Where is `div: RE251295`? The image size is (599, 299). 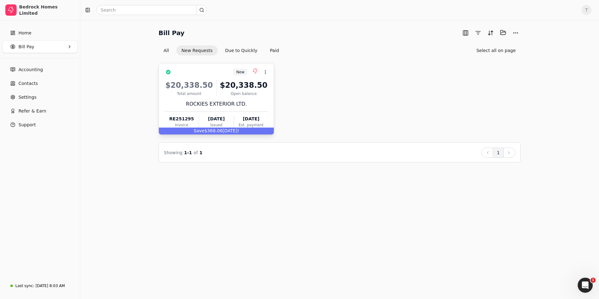 div: RE251295 is located at coordinates (181, 119).